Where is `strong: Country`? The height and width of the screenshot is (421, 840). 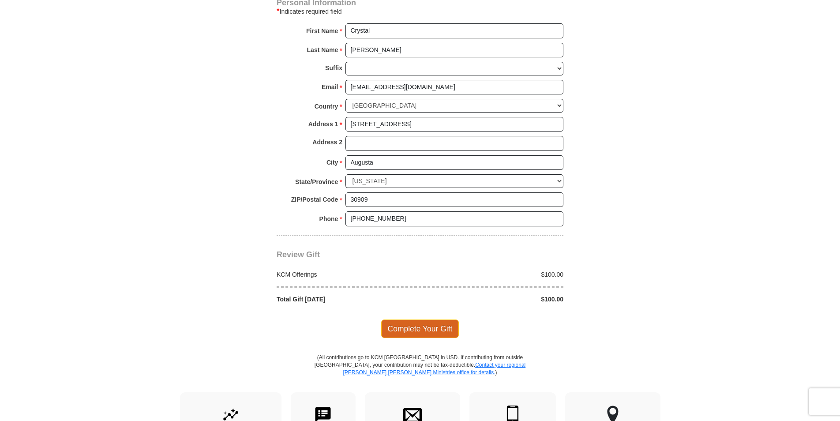
strong: Country is located at coordinates (326, 106).